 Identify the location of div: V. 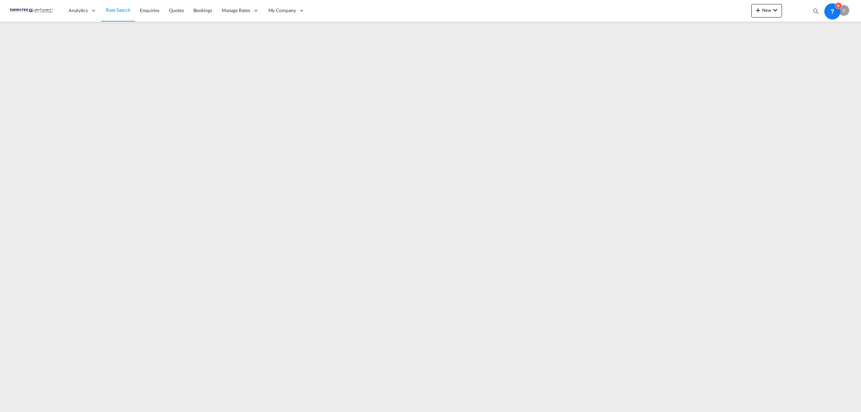
(844, 10).